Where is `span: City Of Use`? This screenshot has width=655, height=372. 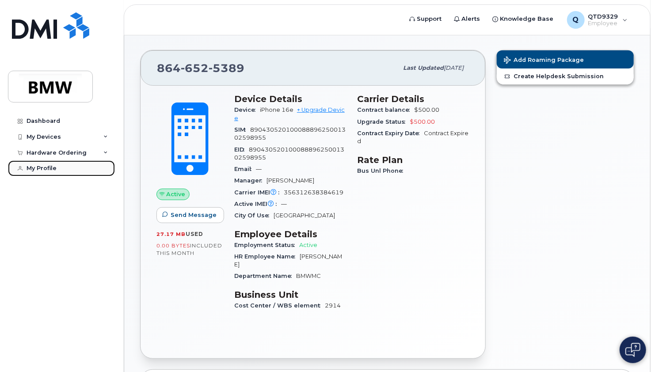 span: City Of Use is located at coordinates (254, 215).